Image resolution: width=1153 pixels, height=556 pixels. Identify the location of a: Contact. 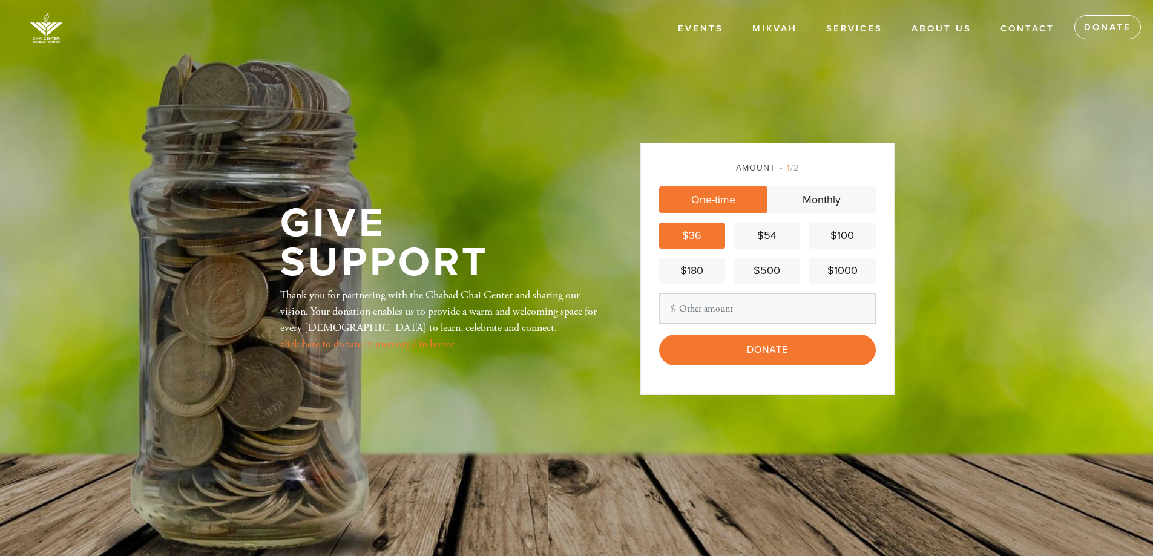
(1027, 29).